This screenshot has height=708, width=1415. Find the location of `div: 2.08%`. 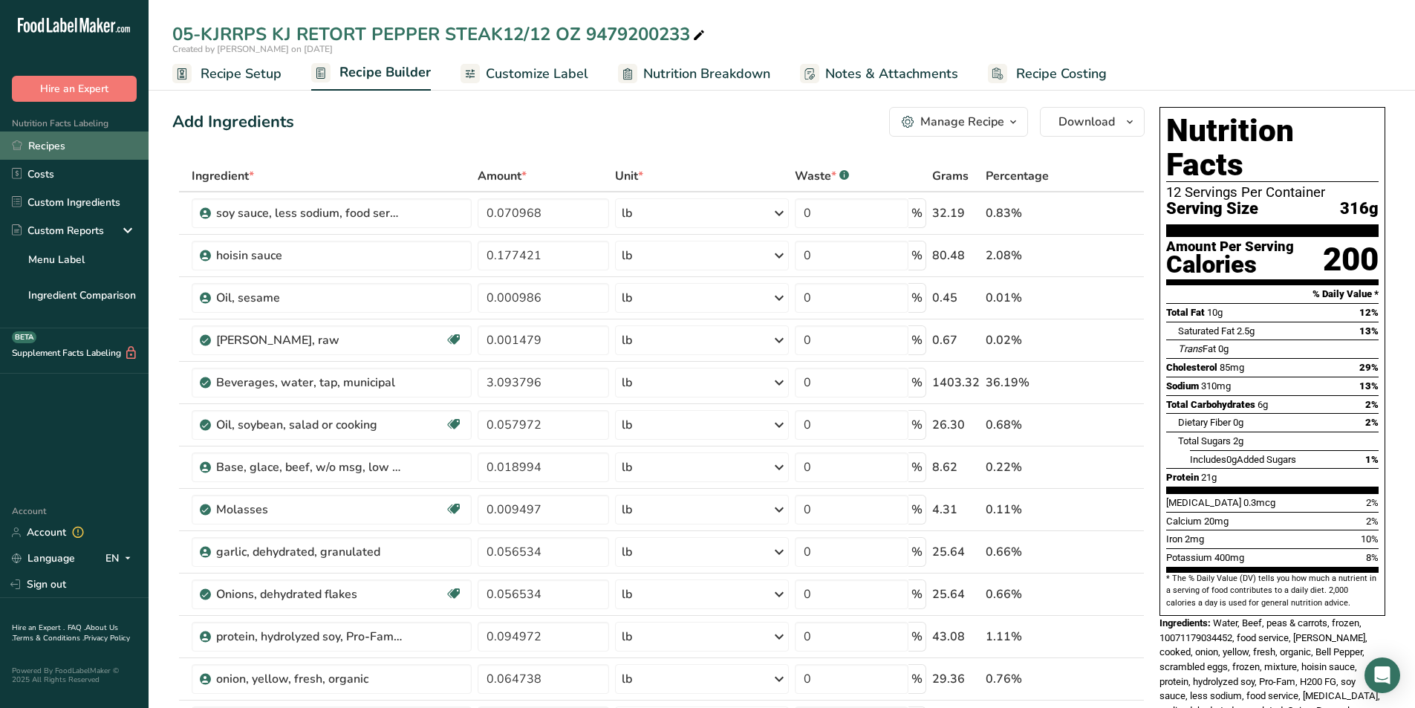

div: 2.08% is located at coordinates (1030, 256).